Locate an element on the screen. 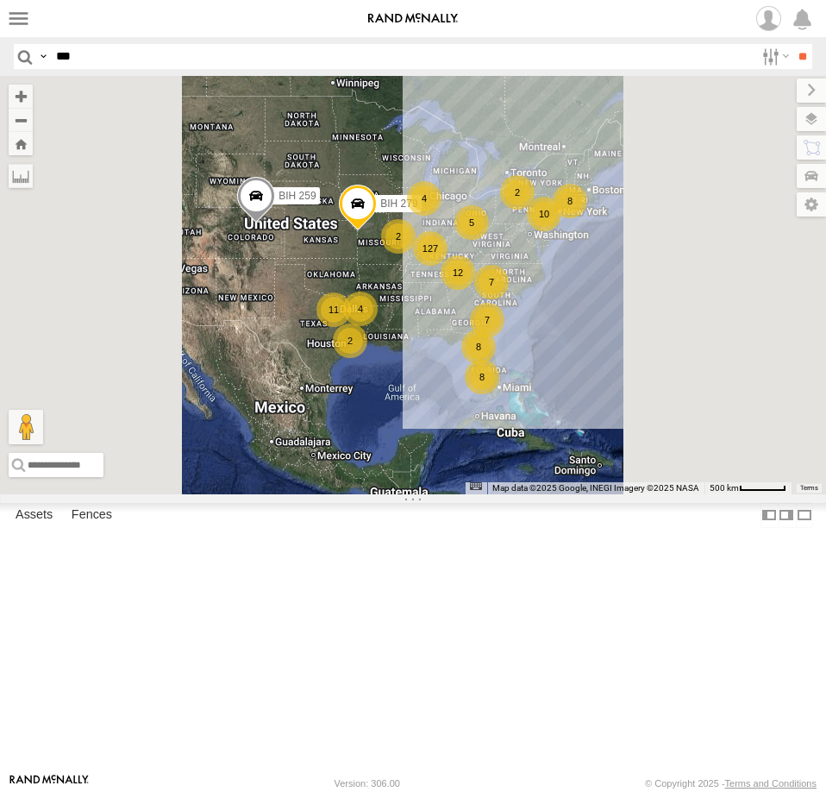 The width and height of the screenshot is (826, 792). button: Zoom in is located at coordinates (21, 96).